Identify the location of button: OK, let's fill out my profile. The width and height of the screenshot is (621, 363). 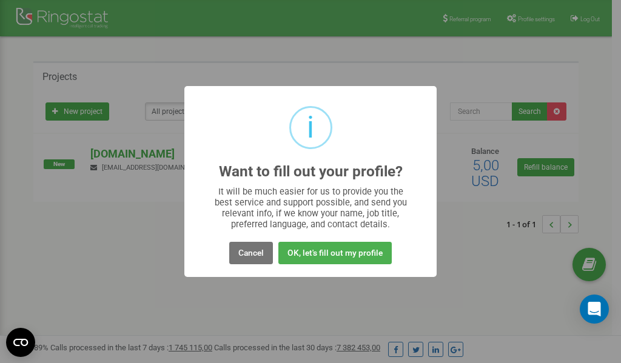
(335, 253).